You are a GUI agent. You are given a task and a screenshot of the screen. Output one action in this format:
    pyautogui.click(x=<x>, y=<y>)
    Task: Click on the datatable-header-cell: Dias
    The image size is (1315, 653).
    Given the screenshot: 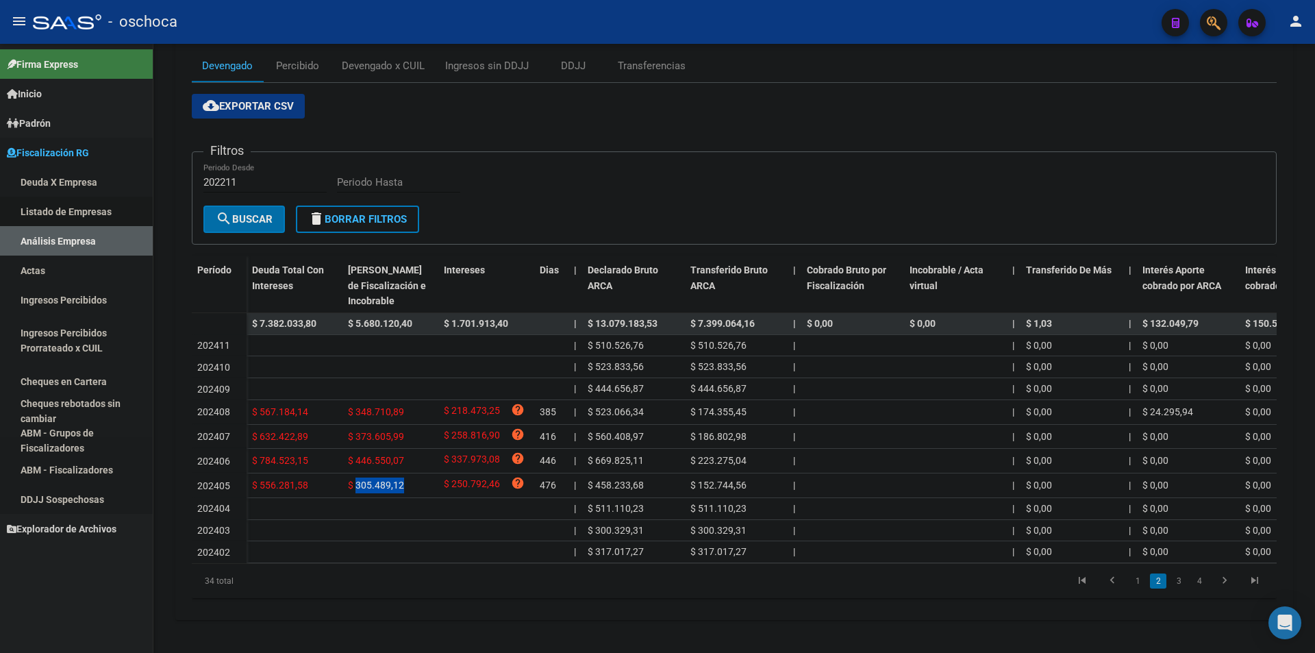 What is the action you would take?
    pyautogui.click(x=551, y=286)
    